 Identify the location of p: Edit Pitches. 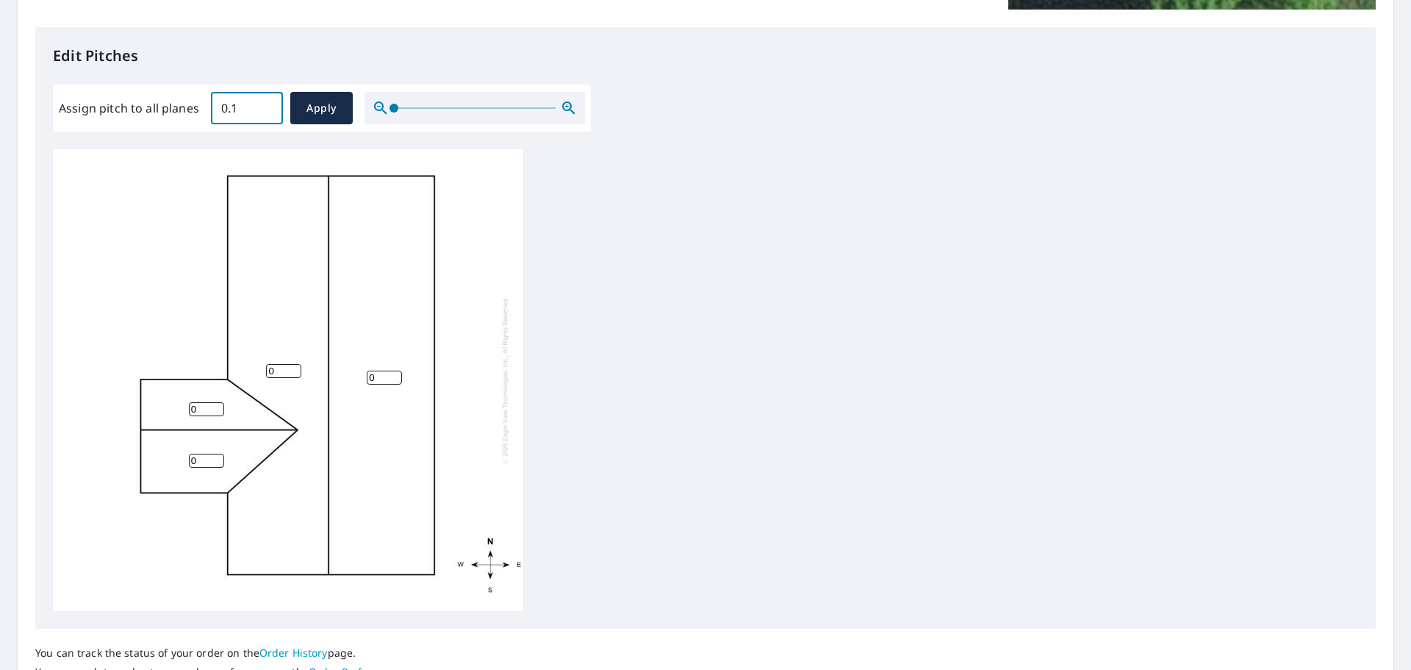
(706, 56).